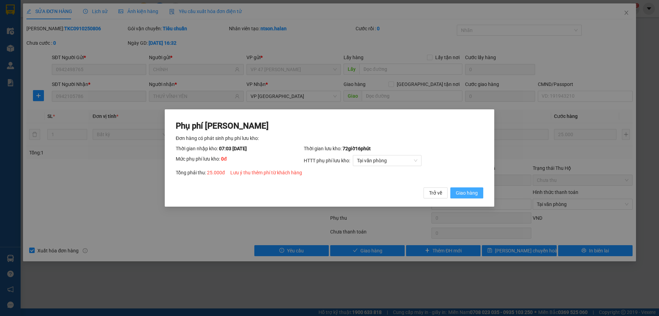 Image resolution: width=659 pixels, height=316 pixels. Describe the element at coordinates (216, 172) in the screenshot. I see `span: 25.000 đ` at that location.